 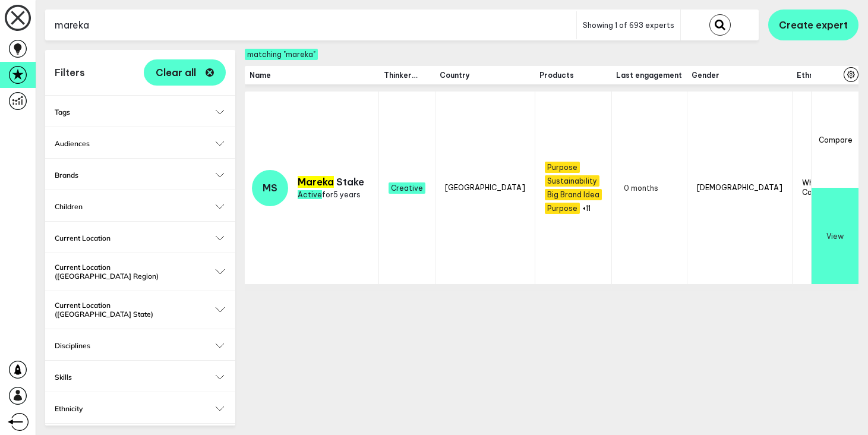 I want to click on input: Search for name, tags and keywords here..., so click(x=311, y=25).